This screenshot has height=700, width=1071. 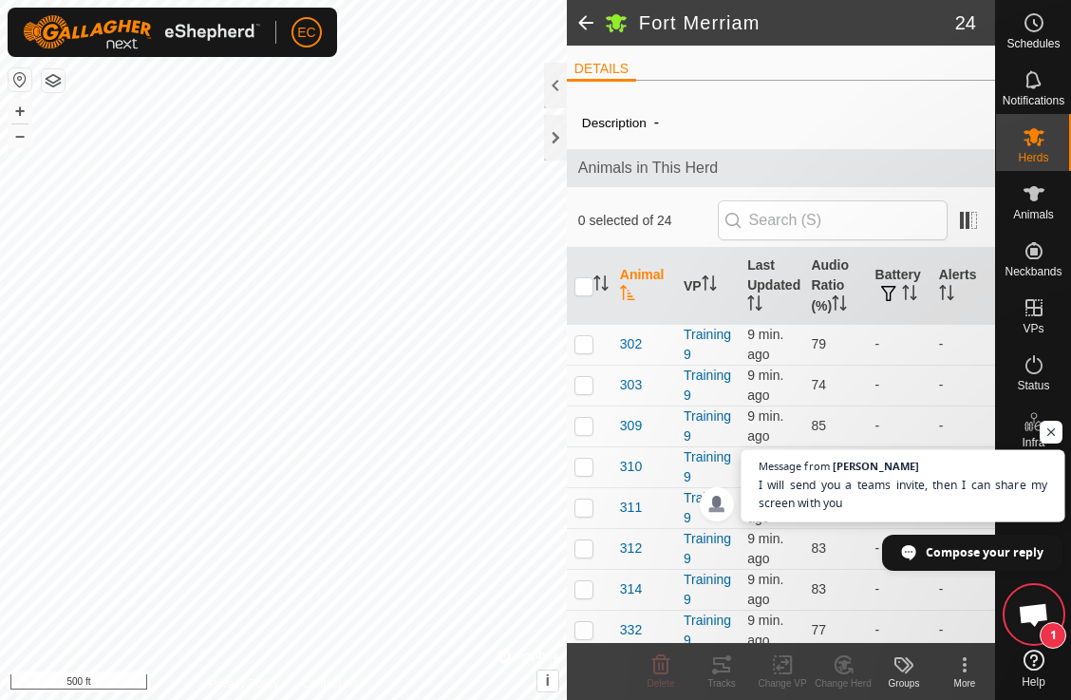 I want to click on span: 85, so click(x=818, y=425).